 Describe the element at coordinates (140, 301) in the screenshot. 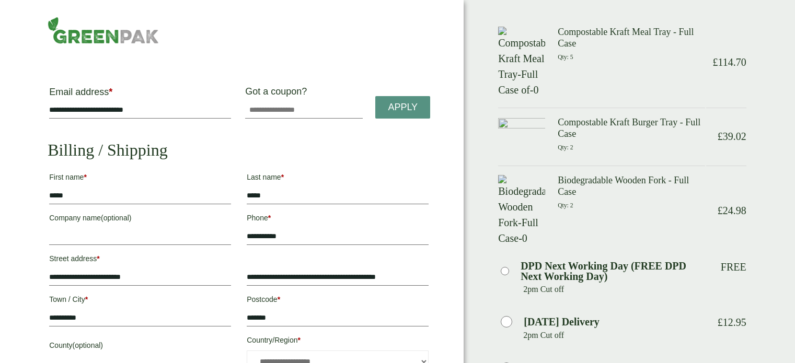

I see `label: Town / City` at that location.